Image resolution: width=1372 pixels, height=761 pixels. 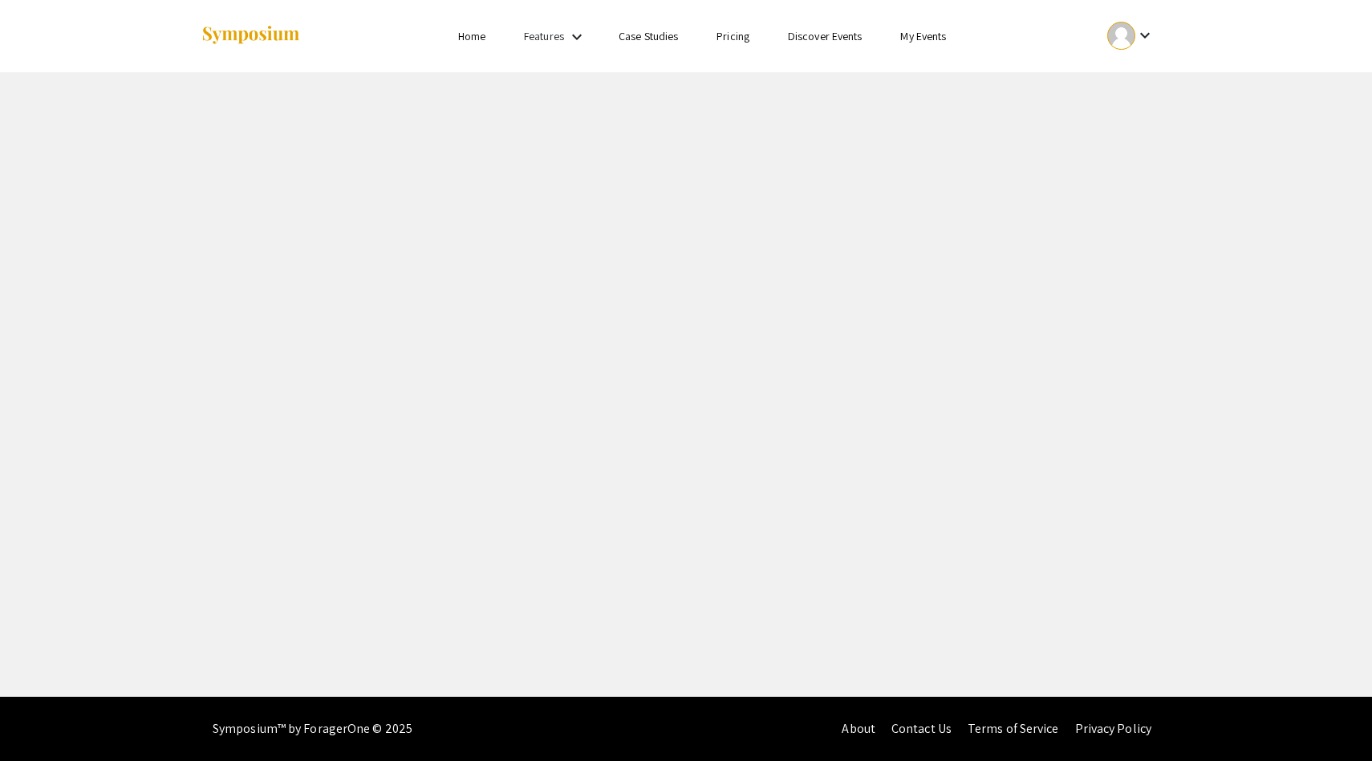 What do you see at coordinates (472, 36) in the screenshot?
I see `a: Home` at bounding box center [472, 36].